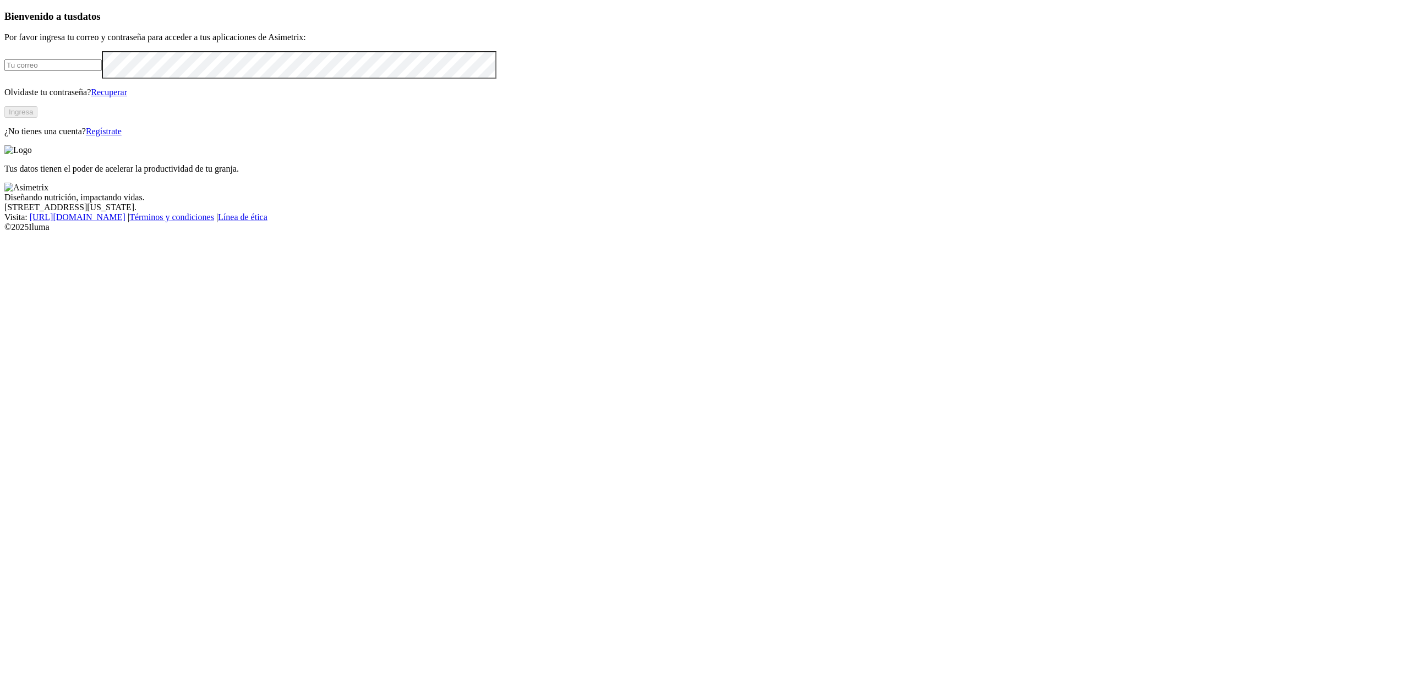 The image size is (1409, 674). Describe the element at coordinates (109, 92) in the screenshot. I see `a: Recuperar` at that location.